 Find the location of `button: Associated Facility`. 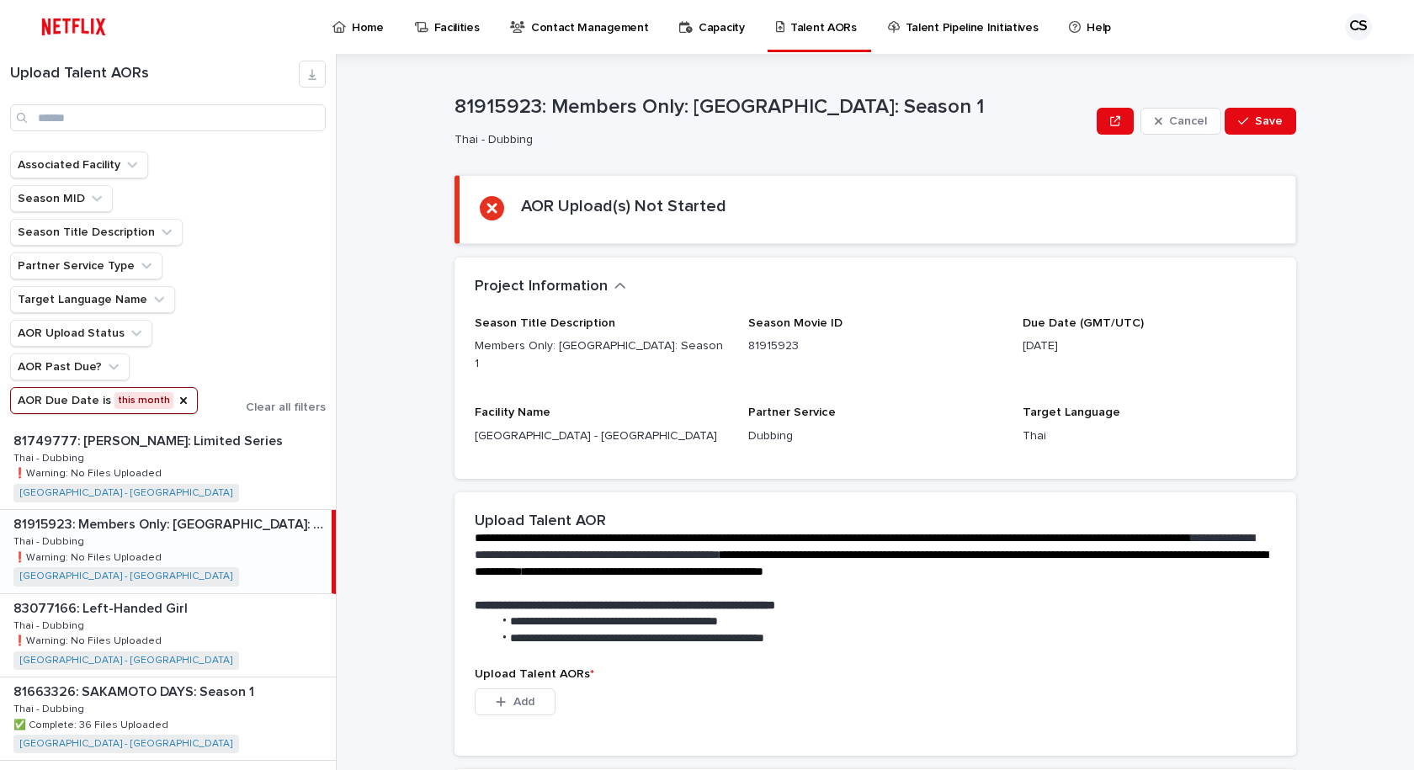

button: Associated Facility is located at coordinates (79, 165).